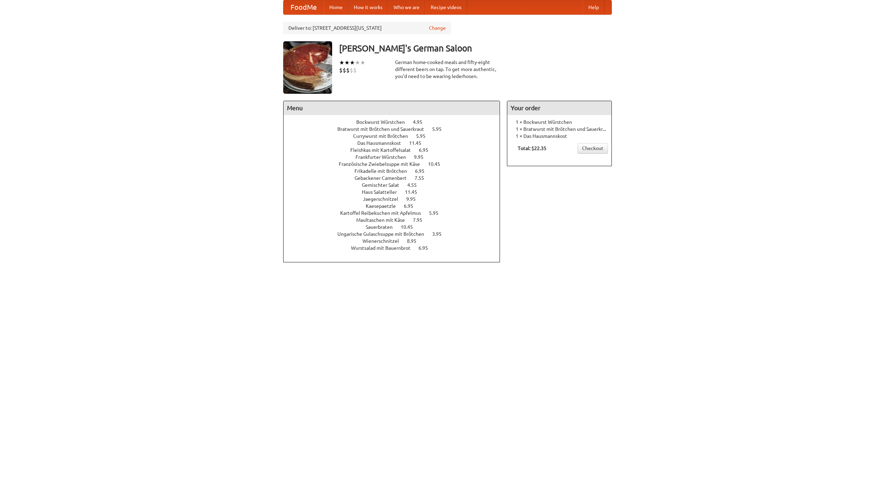  I want to click on a: Haus Salatteller 11.45, so click(396, 192).